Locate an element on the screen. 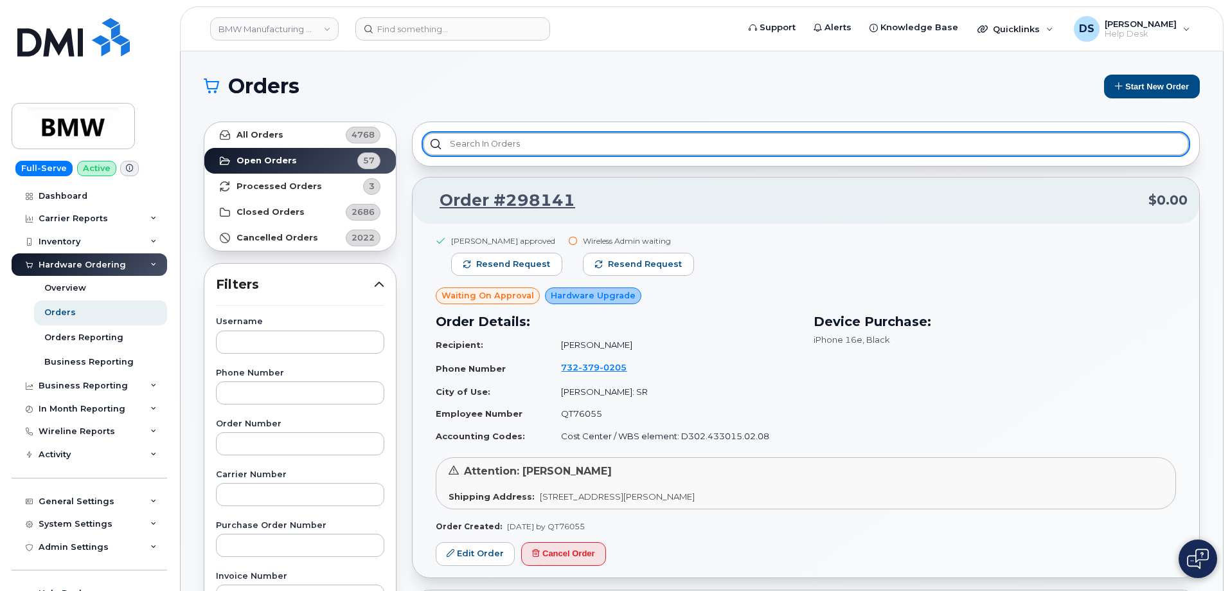 The height and width of the screenshot is (591, 1230). span: Filters is located at coordinates (295, 284).